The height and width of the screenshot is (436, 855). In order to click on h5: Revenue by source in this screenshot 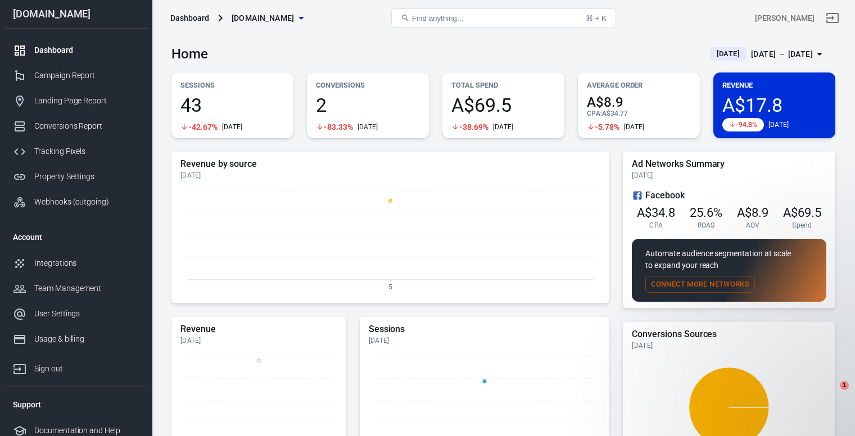, I will do `click(390, 164)`.